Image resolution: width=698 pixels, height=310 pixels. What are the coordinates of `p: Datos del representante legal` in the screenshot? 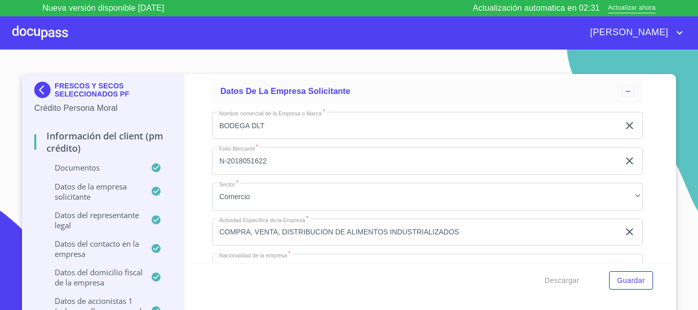 It's located at (92, 220).